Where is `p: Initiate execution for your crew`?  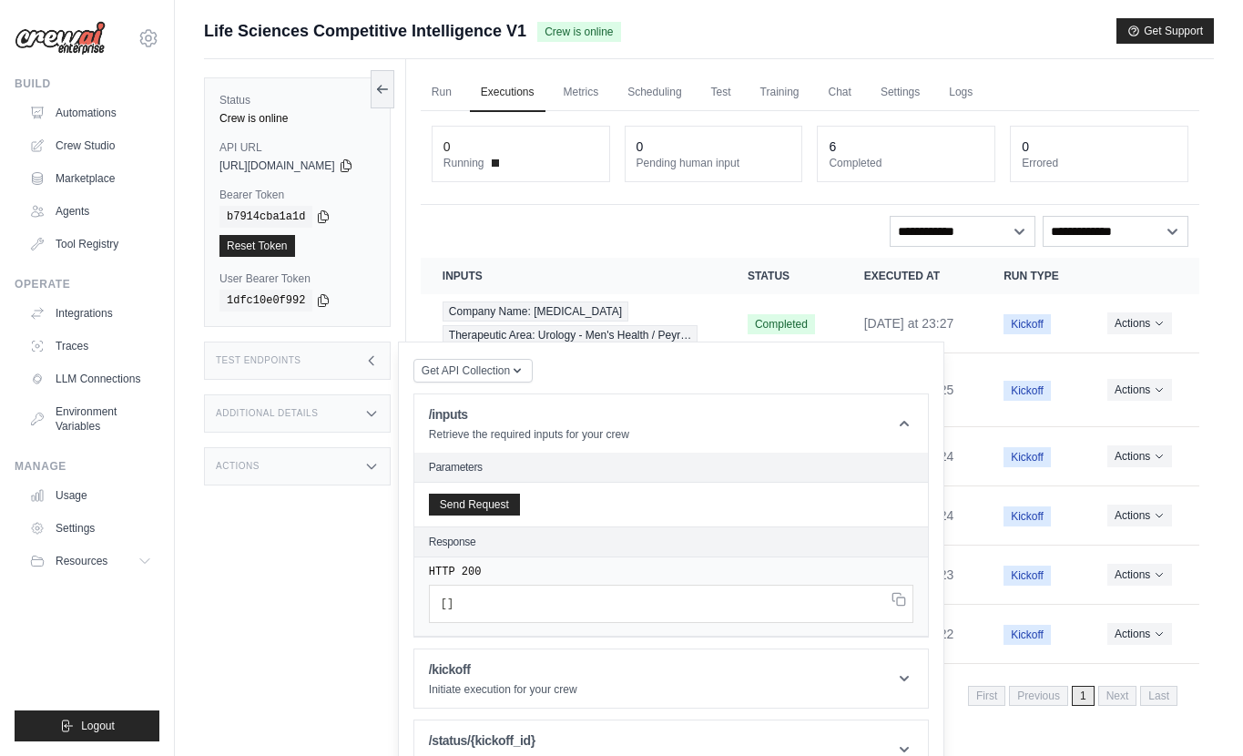 p: Initiate execution for your crew is located at coordinates (503, 689).